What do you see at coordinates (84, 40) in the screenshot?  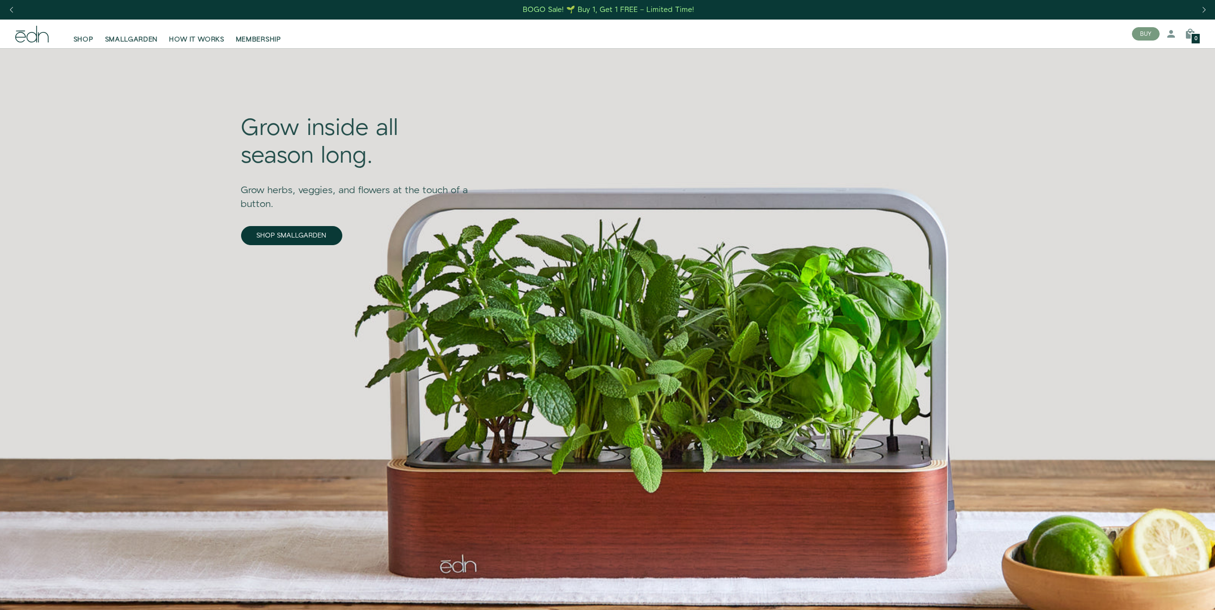 I see `span: SHOP` at bounding box center [84, 40].